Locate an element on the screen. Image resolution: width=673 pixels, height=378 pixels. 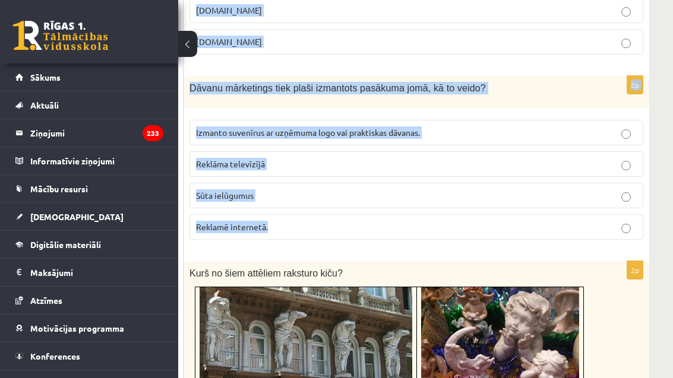
a: Atzīmes is located at coordinates (89, 300).